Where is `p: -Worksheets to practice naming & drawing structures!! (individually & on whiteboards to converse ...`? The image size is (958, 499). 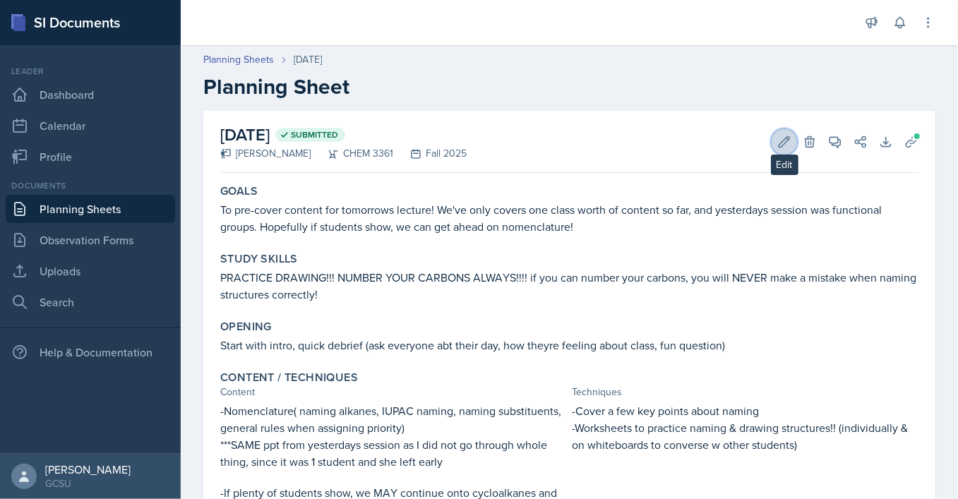
p: -Worksheets to practice naming & drawing structures!! (individually & on whiteboards to converse ... is located at coordinates (746, 436).